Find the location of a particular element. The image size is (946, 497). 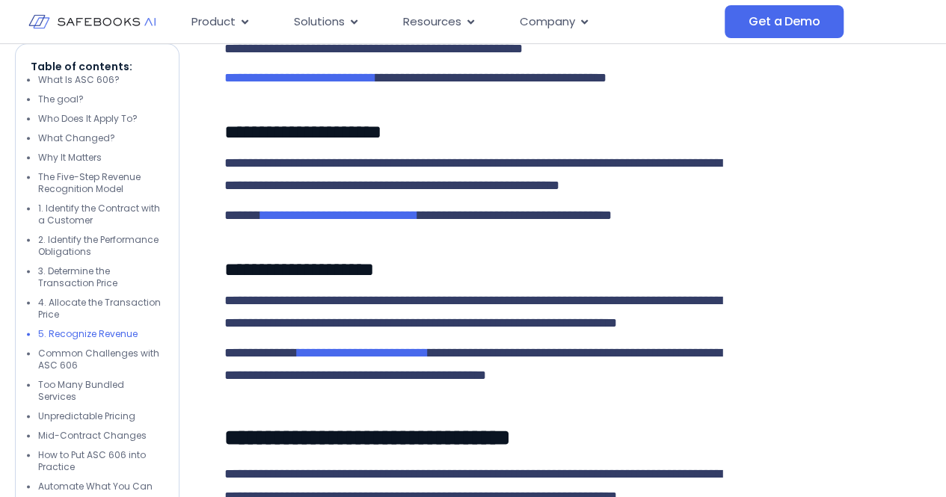

div: Menu Toggle is located at coordinates (452, 22).